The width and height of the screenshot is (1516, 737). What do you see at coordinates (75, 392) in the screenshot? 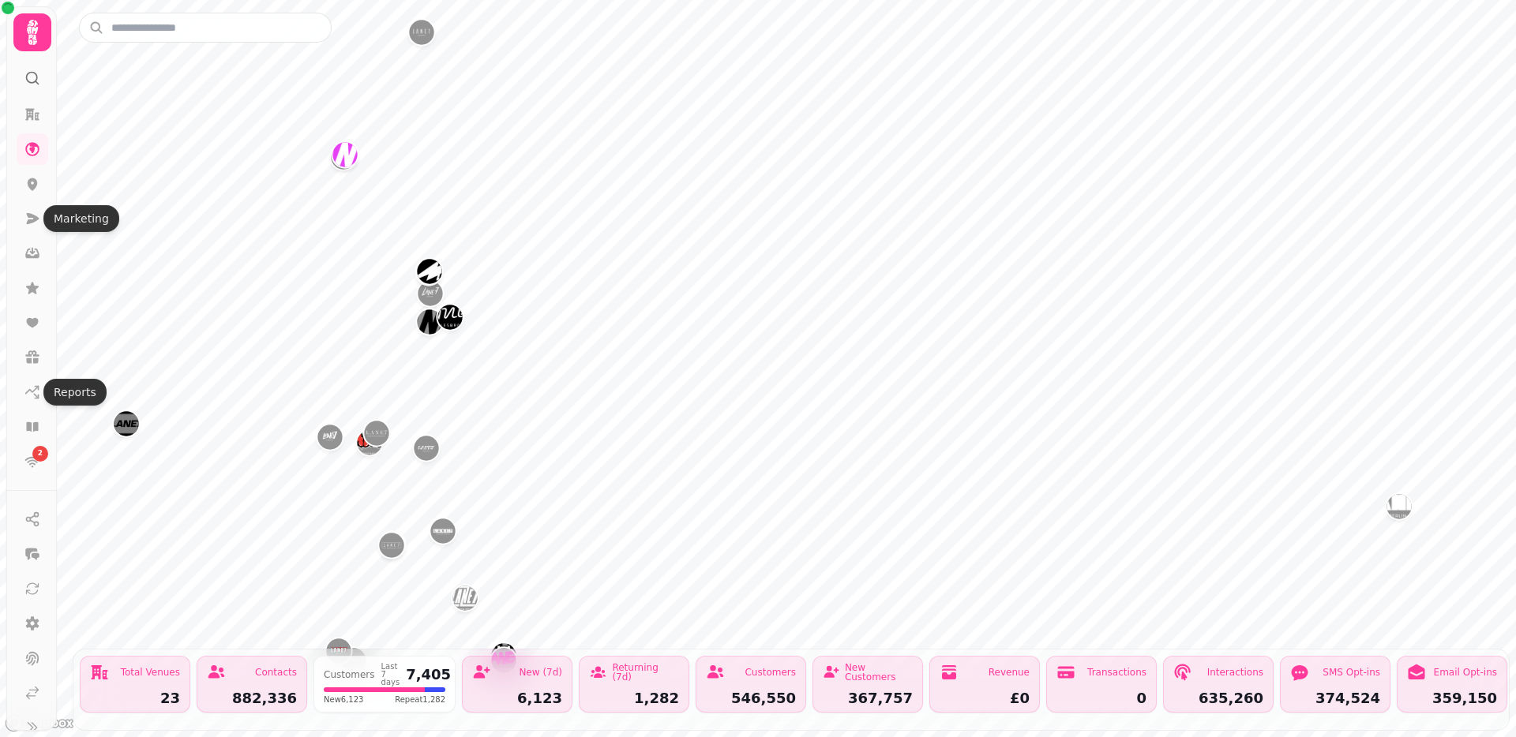
I see `div: Reports` at bounding box center [75, 392].